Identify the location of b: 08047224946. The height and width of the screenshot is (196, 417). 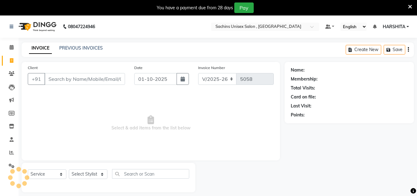
(82, 27).